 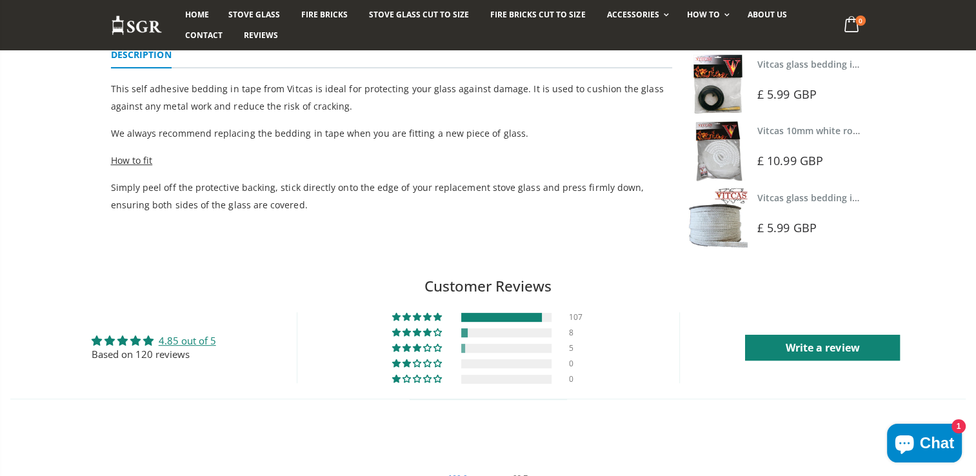 What do you see at coordinates (488, 286) in the screenshot?
I see `h2: Customer Reviews` at bounding box center [488, 286].